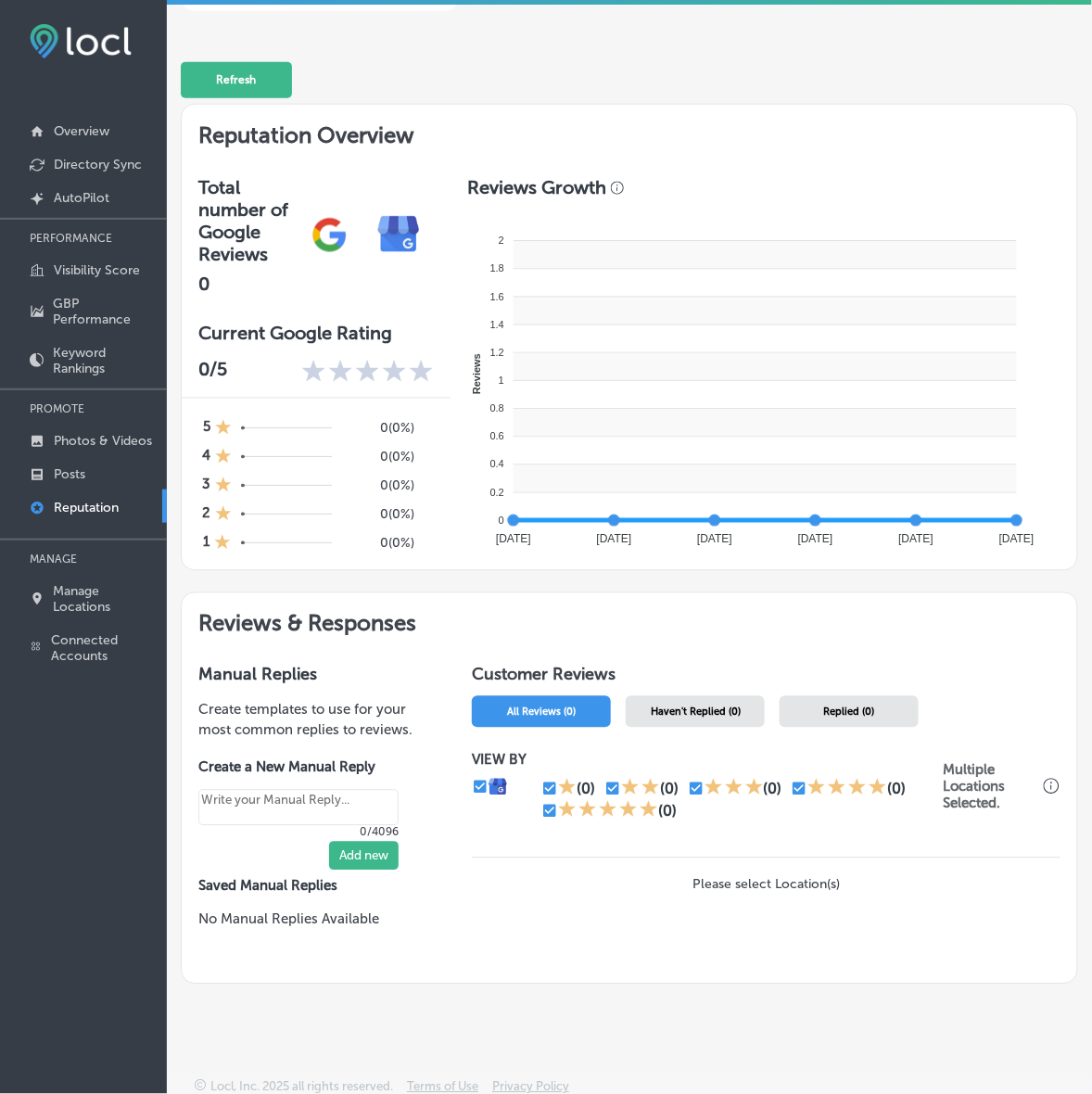  Describe the element at coordinates (734, 789) in the screenshot. I see `div: 3 Stars` at that location.